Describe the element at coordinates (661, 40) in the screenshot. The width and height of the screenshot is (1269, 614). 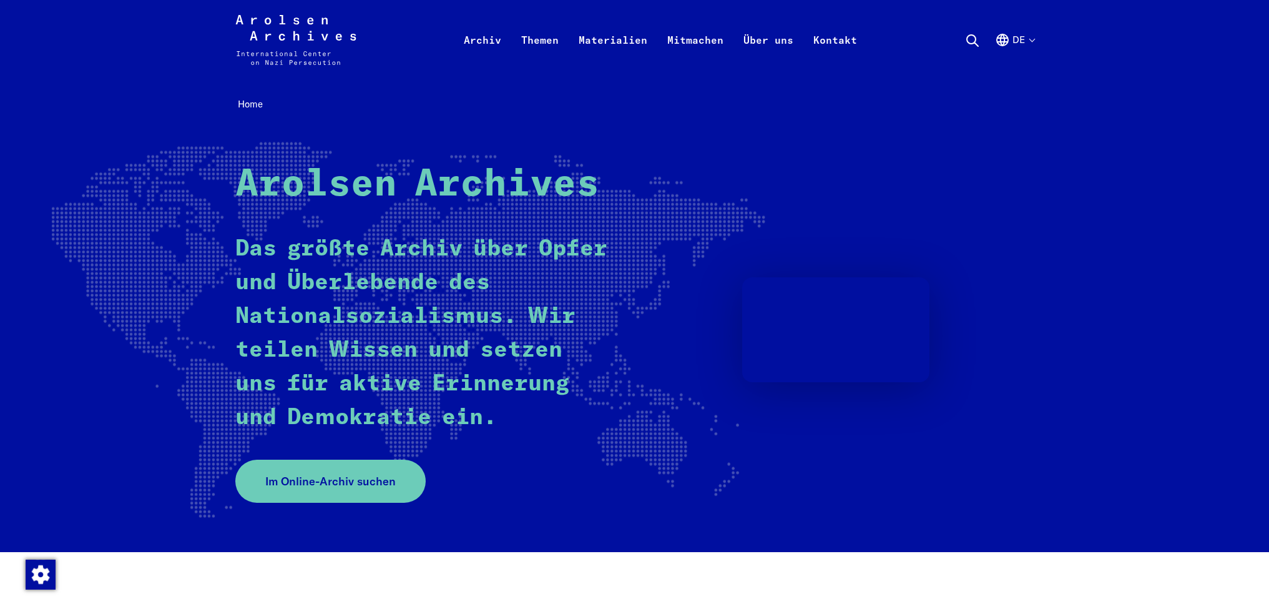
I see `nav: Primär` at that location.